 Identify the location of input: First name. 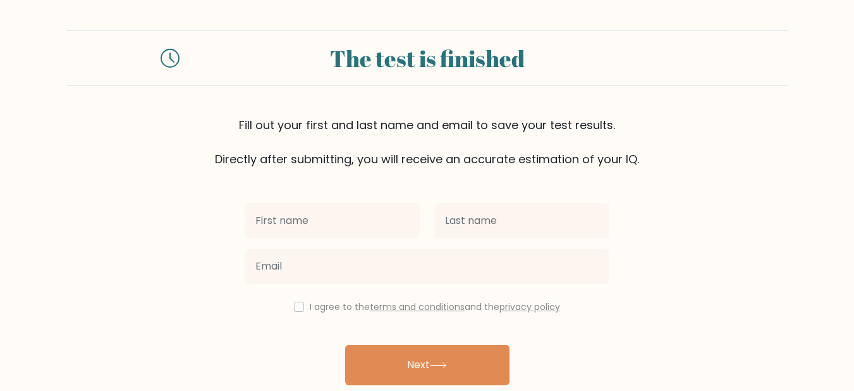
(332, 221).